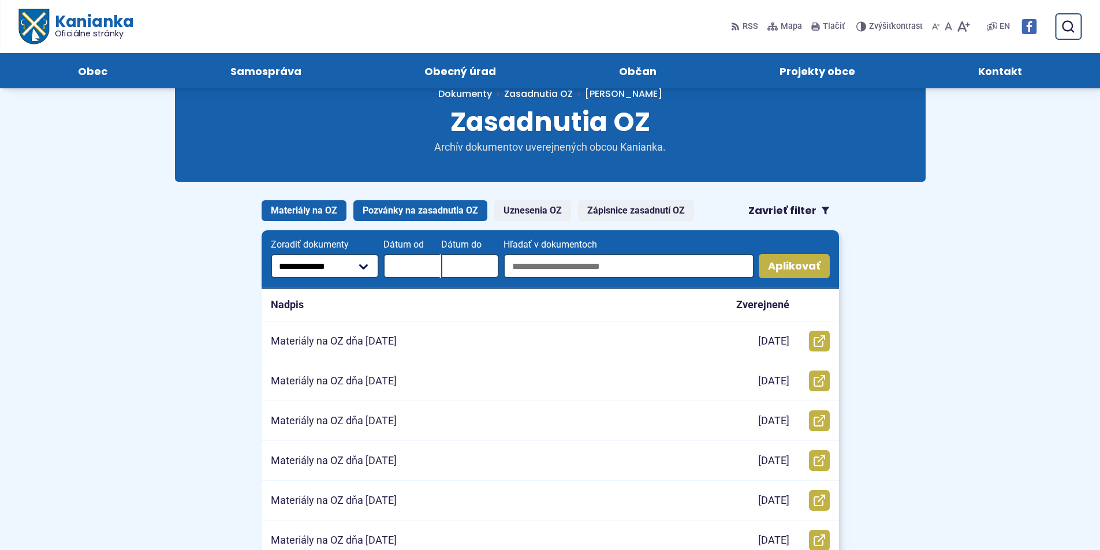 The width and height of the screenshot is (1100, 550). What do you see at coordinates (637, 70) in the screenshot?
I see `span: Občan` at bounding box center [637, 70].